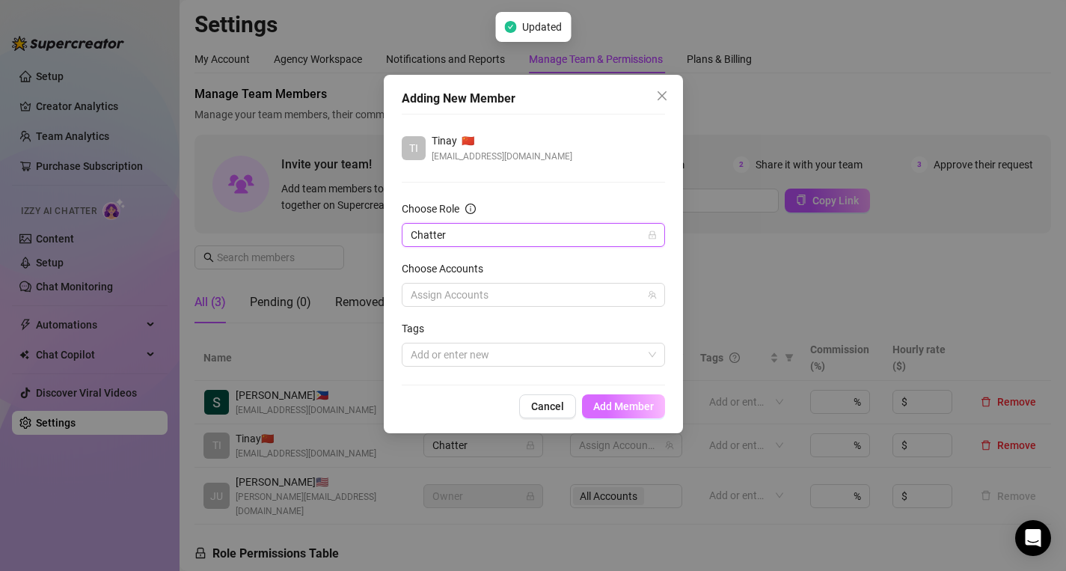 This screenshot has width=1066, height=571. What do you see at coordinates (547, 406) in the screenshot?
I see `span: Cancel` at bounding box center [547, 406].